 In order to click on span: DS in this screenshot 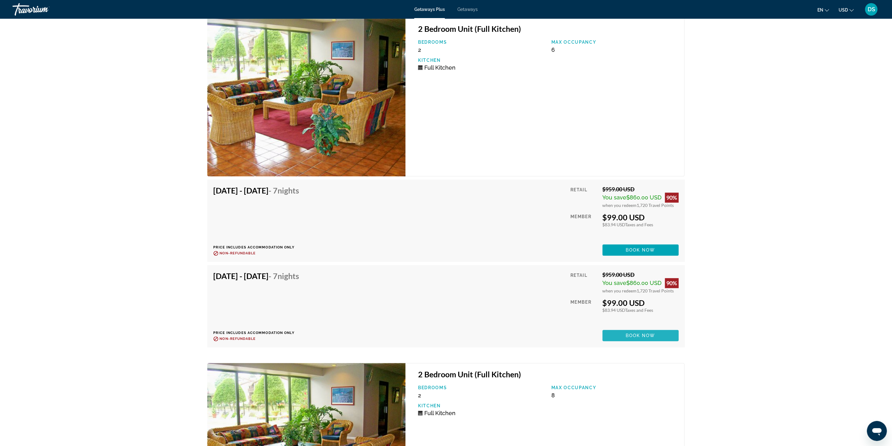, I will do `click(871, 9)`.